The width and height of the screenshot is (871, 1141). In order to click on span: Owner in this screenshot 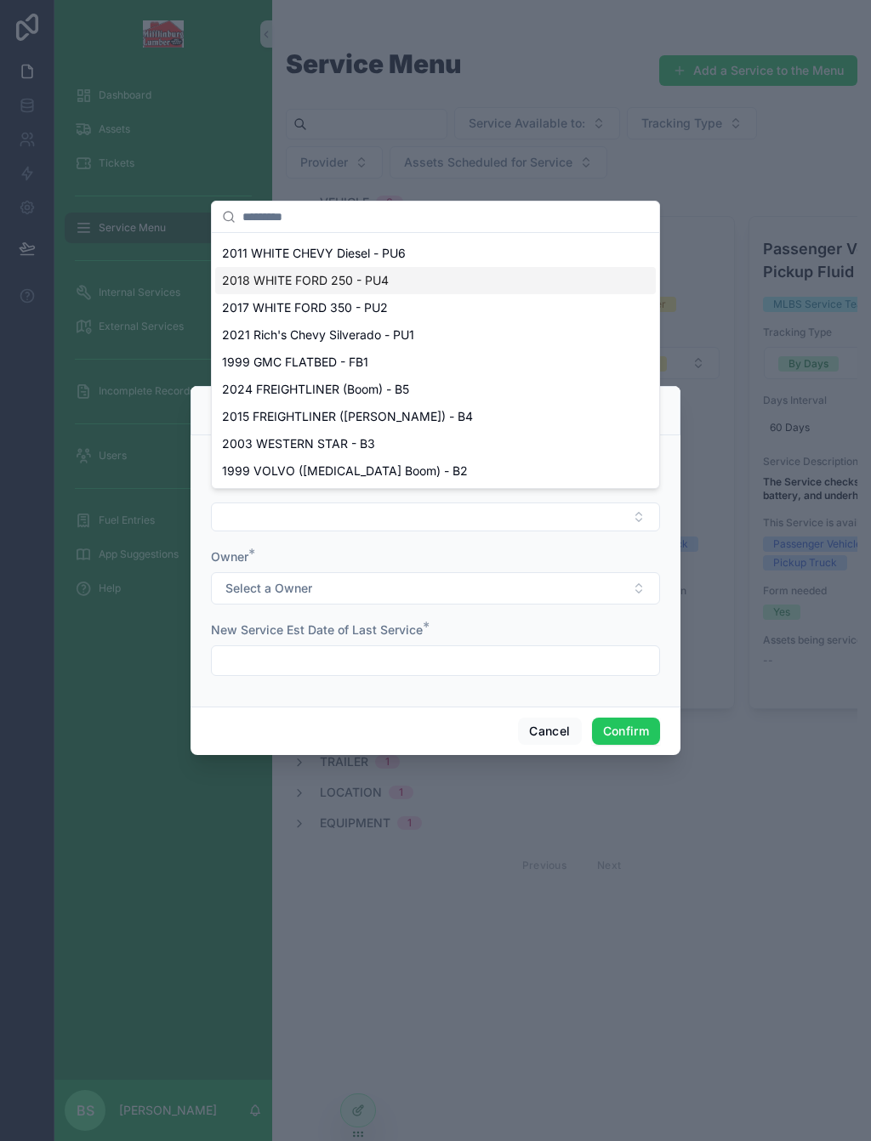, I will do `click(230, 556)`.